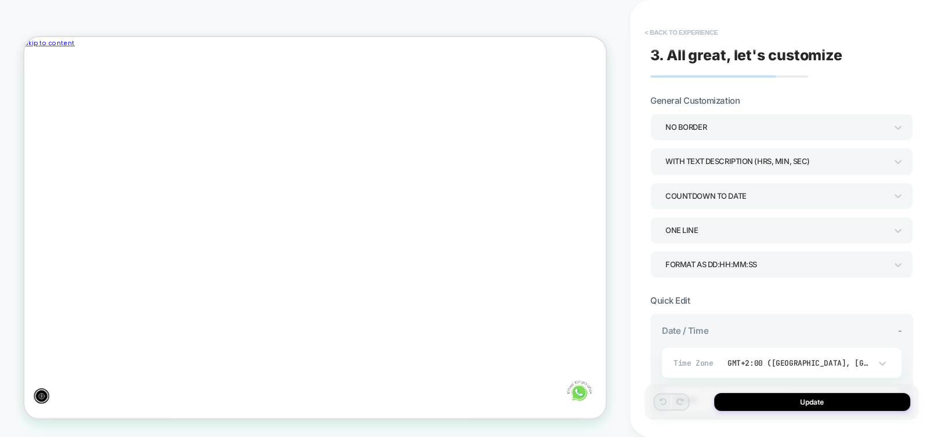  I want to click on button: Update, so click(812, 402).